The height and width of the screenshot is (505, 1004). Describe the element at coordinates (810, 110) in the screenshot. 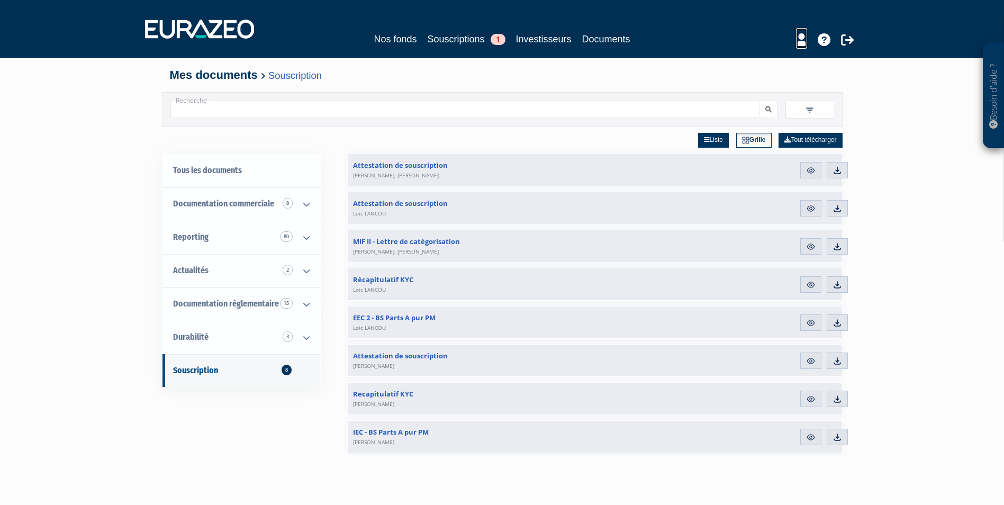

I see `img: filter.svg` at that location.